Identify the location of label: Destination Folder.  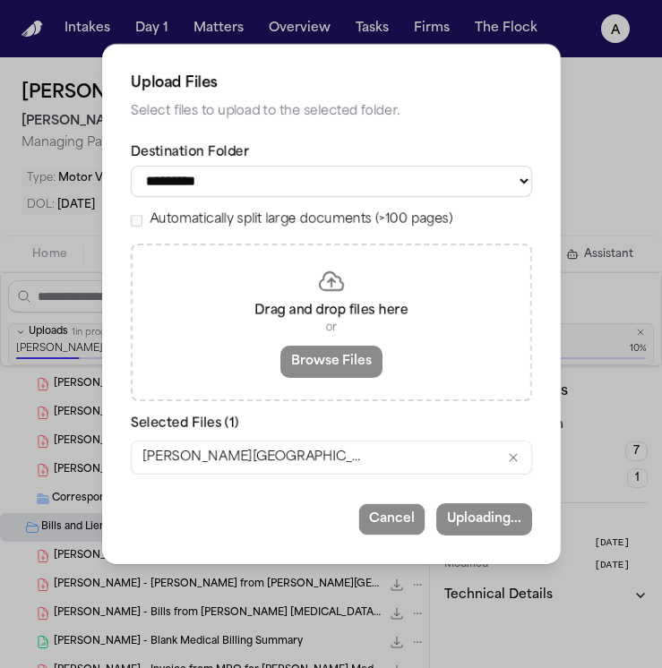
(331, 153).